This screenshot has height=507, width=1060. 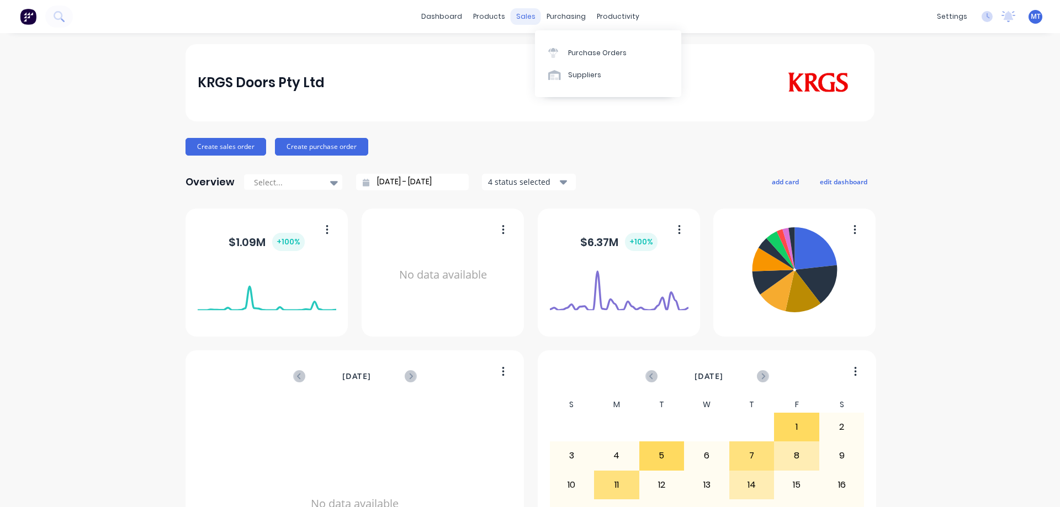 I want to click on div: 13, so click(x=707, y=485).